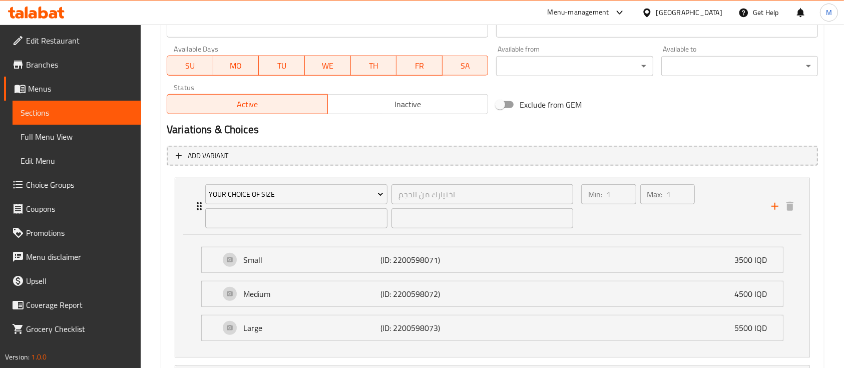  I want to click on span: Coverage Report, so click(80, 305).